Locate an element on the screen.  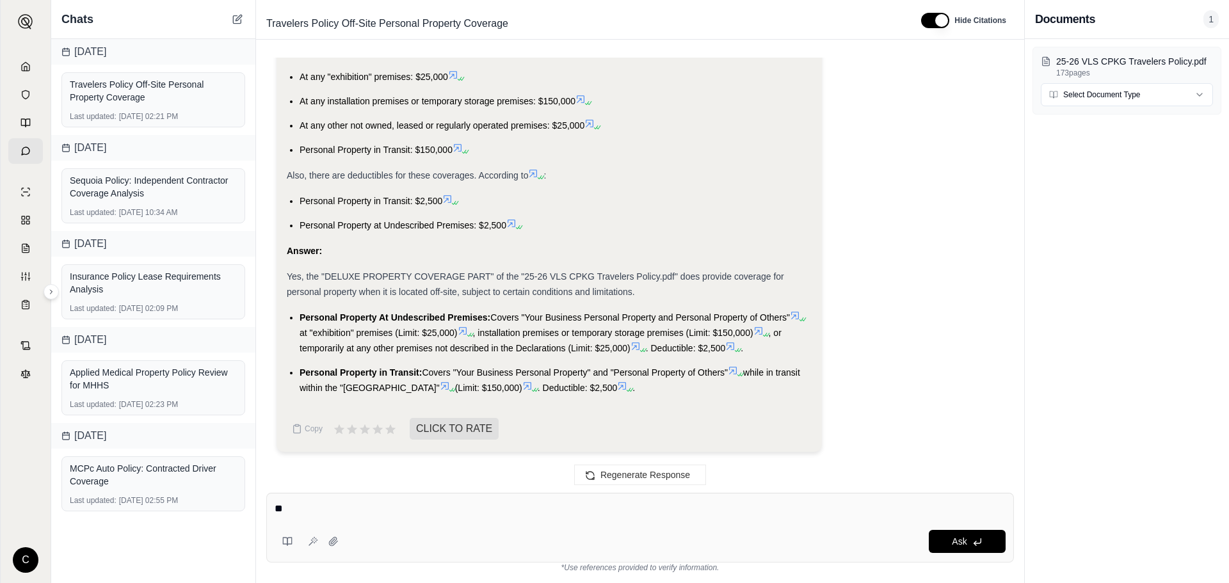
span: Personal Property At Undescribed Premises: is located at coordinates (395, 318).